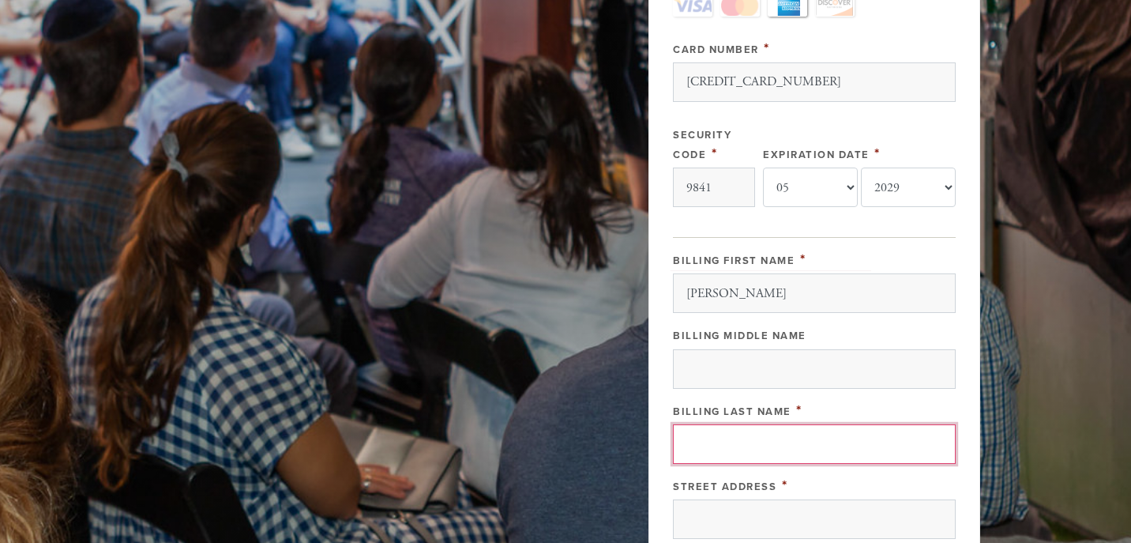  What do you see at coordinates (724, 487) in the screenshot?
I see `label: Street Address` at bounding box center [724, 487].